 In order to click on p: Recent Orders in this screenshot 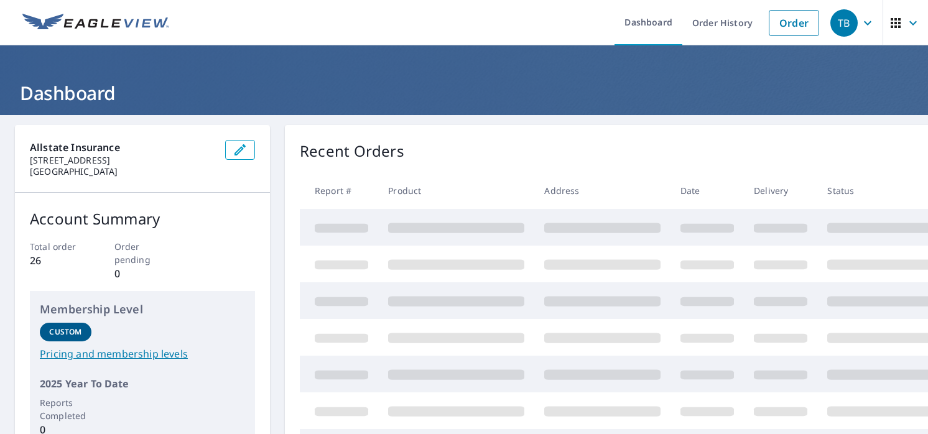, I will do `click(352, 151)`.